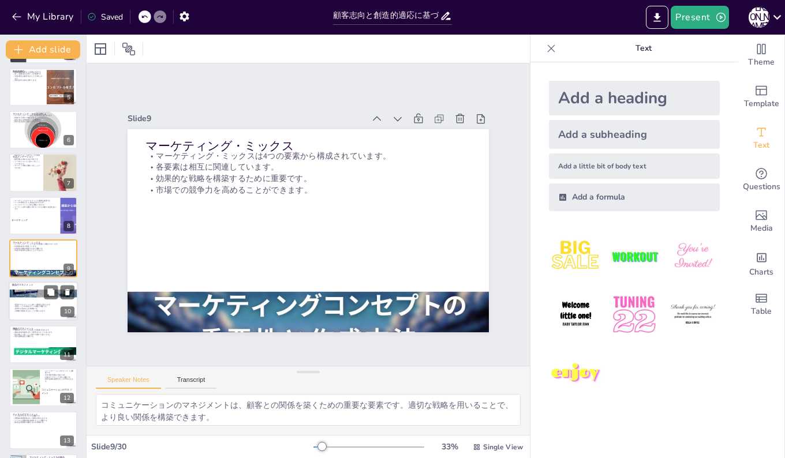  Describe the element at coordinates (68, 293) in the screenshot. I see `button: Delete Slide` at that location.